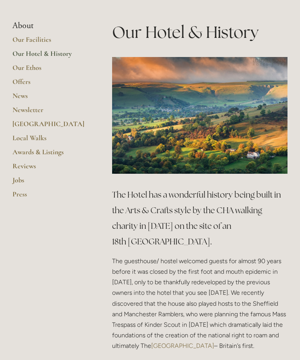  I want to click on a: Jobs, so click(50, 183).